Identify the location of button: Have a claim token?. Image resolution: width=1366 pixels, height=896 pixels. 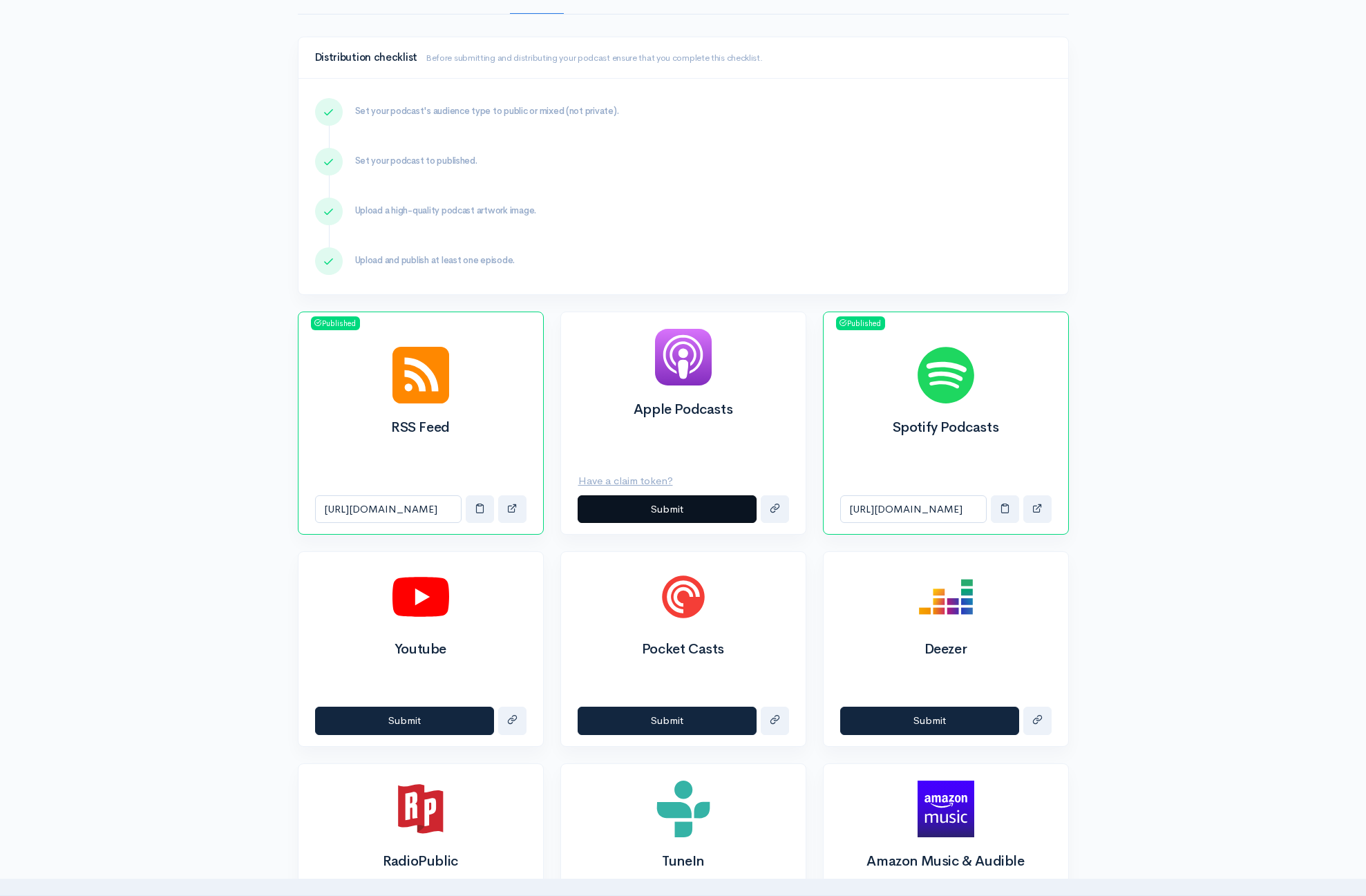
(629, 481).